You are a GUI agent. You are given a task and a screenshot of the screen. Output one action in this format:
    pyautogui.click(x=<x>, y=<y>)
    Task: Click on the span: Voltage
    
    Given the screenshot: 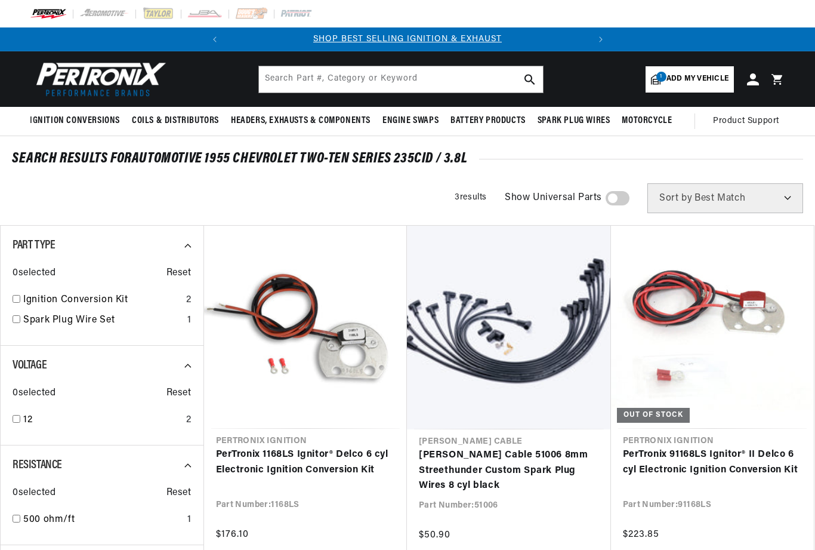 What is the action you would take?
    pyautogui.click(x=29, y=365)
    